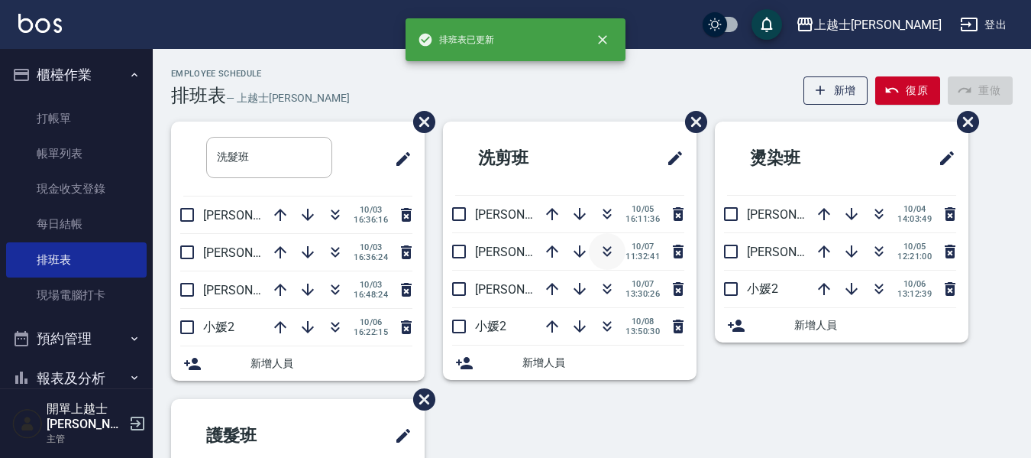 The image size is (1031, 458). Describe the element at coordinates (767, 24) in the screenshot. I see `button: save` at that location.